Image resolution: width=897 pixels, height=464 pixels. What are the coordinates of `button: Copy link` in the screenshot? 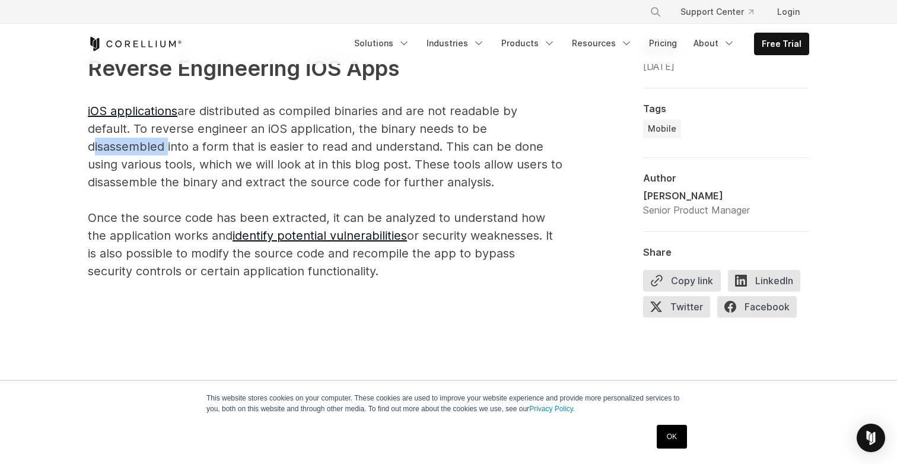 It's located at (682, 281).